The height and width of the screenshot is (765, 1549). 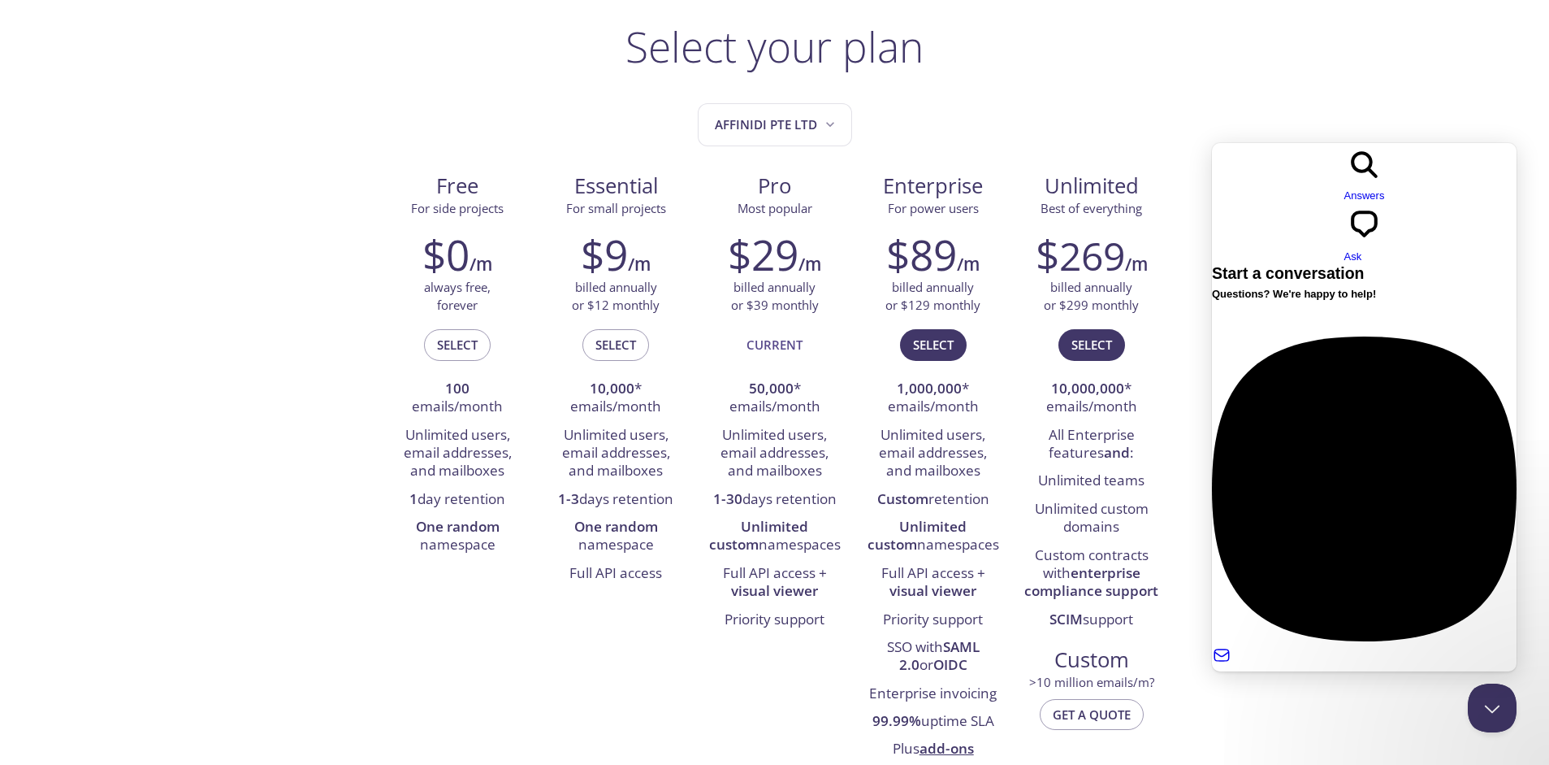 What do you see at coordinates (947, 747) in the screenshot?
I see `a: add-ons` at bounding box center [947, 747].